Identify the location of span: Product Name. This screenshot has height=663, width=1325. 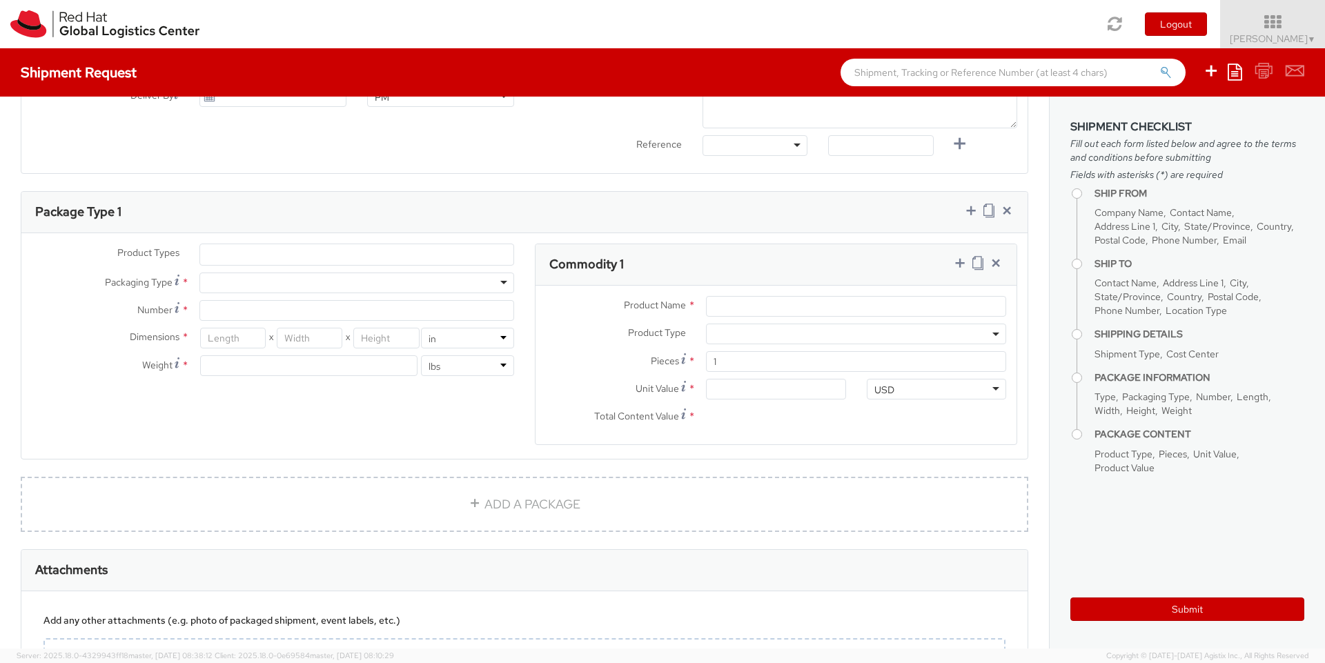
(655, 305).